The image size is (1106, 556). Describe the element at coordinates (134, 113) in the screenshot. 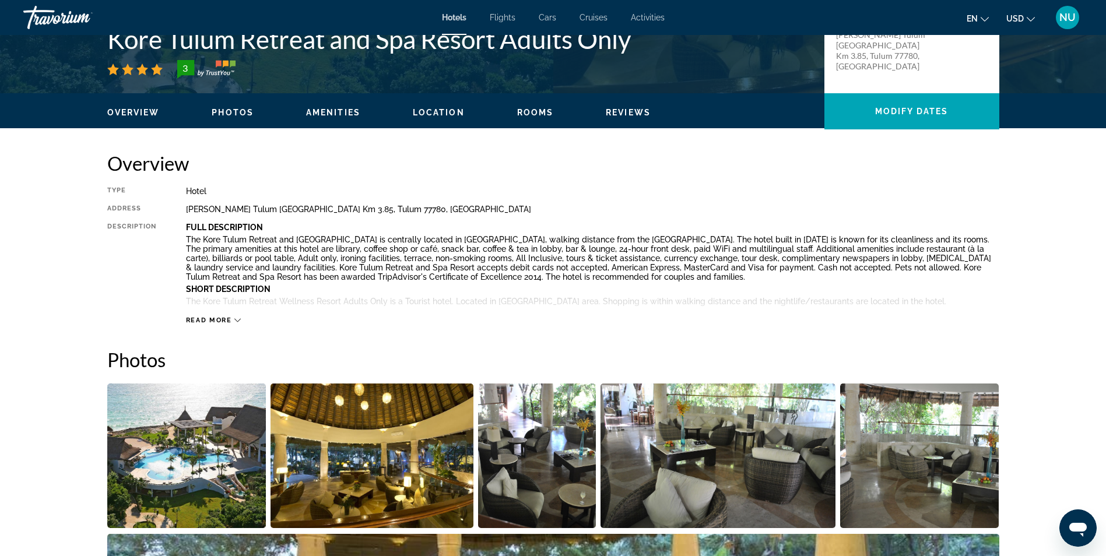

I see `span: Overview` at that location.